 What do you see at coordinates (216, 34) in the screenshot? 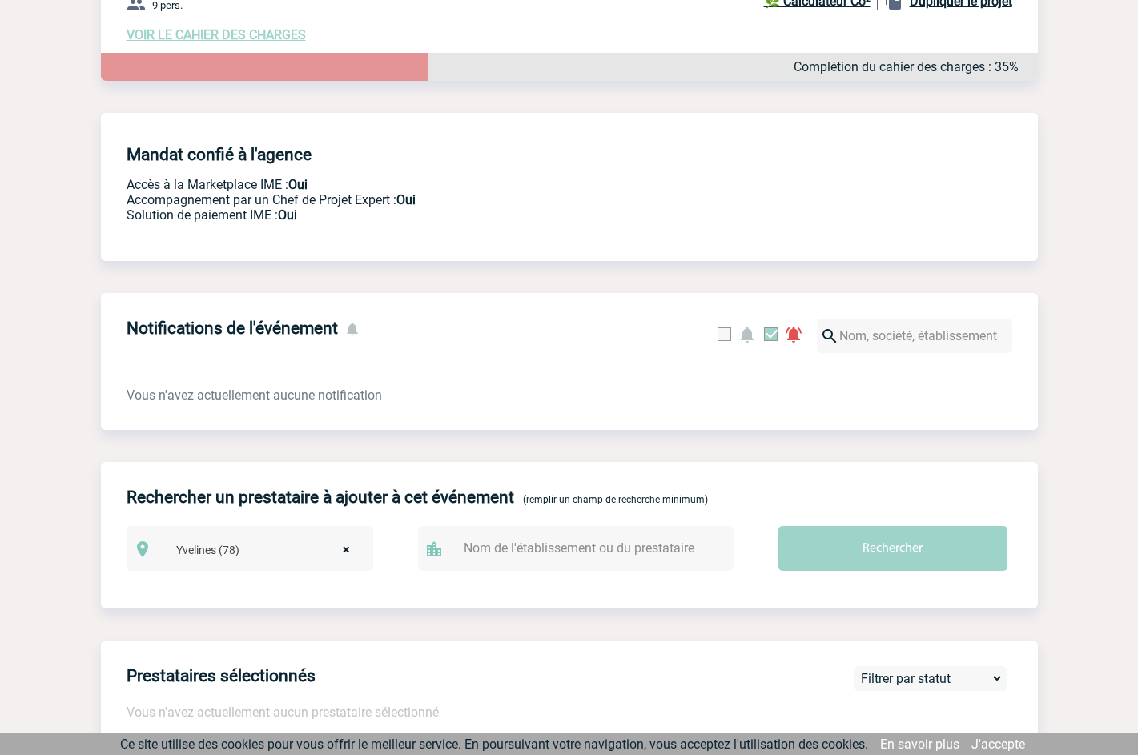
I see `span: VOIR LE CAHIER DES CHARGES` at bounding box center [216, 34].